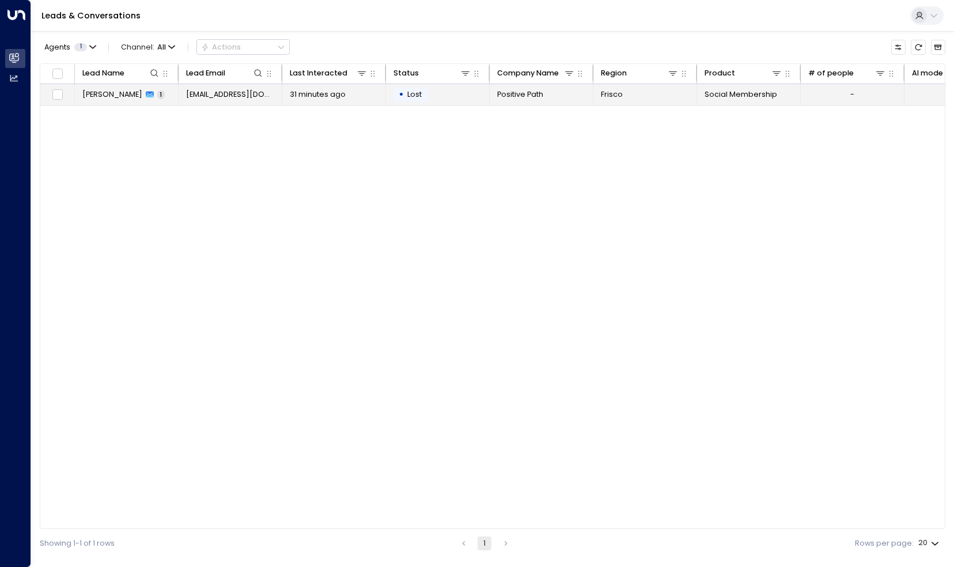  What do you see at coordinates (230, 94) in the screenshot?
I see `span: sari@saricounselor.com` at bounding box center [230, 94].